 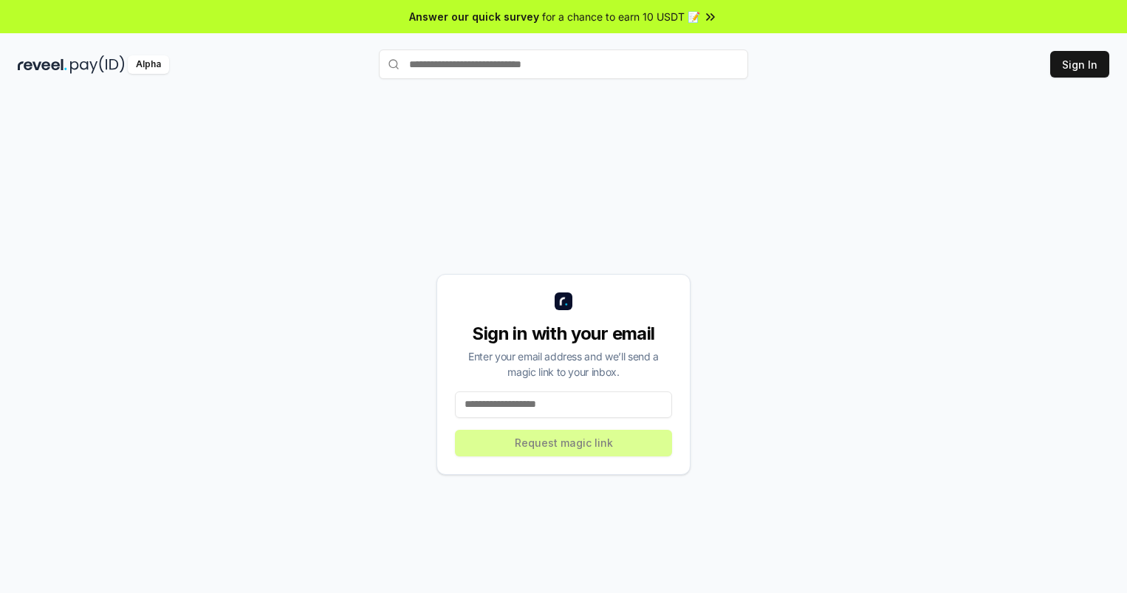 I want to click on div: Enter your email address and we’ll send a magic link to your inbox., so click(x=563, y=364).